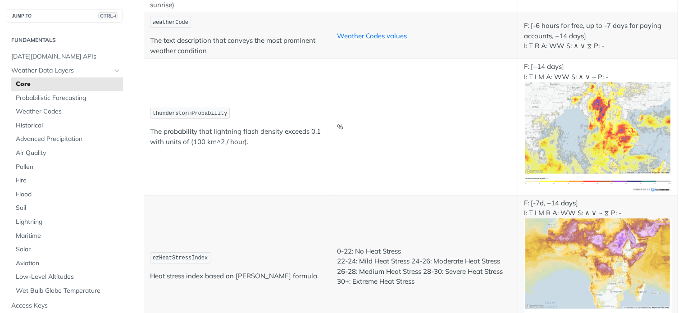  I want to click on h2: Fundamentals, so click(65, 40).